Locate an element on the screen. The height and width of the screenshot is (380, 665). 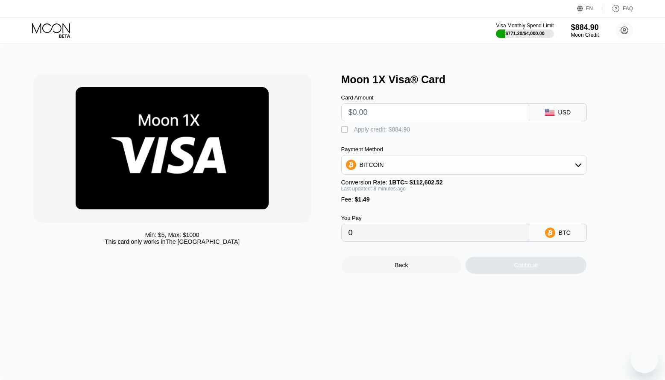
div: Card Amount is located at coordinates (435, 97).